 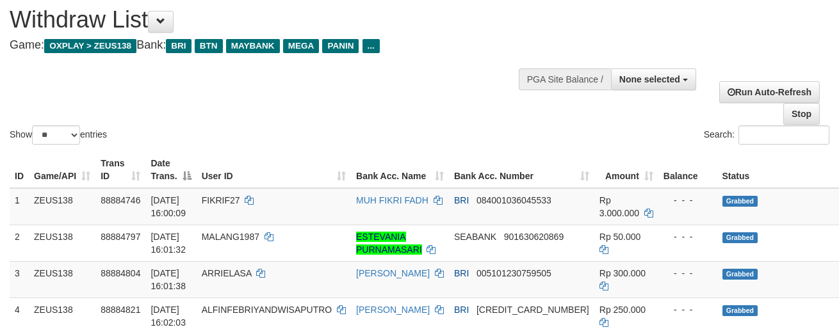 What do you see at coordinates (521, 170) in the screenshot?
I see `th: Bank Acc. Number: activate to sort column ascending` at bounding box center [521, 170].